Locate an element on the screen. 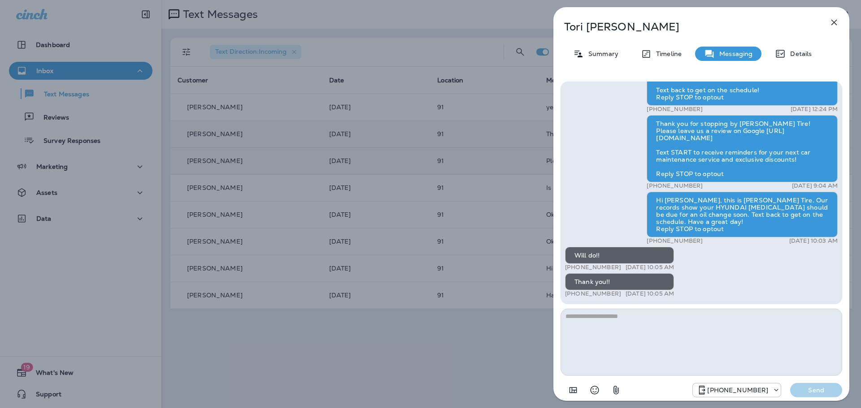 The image size is (861, 408). div: Will do!! is located at coordinates (619, 256).